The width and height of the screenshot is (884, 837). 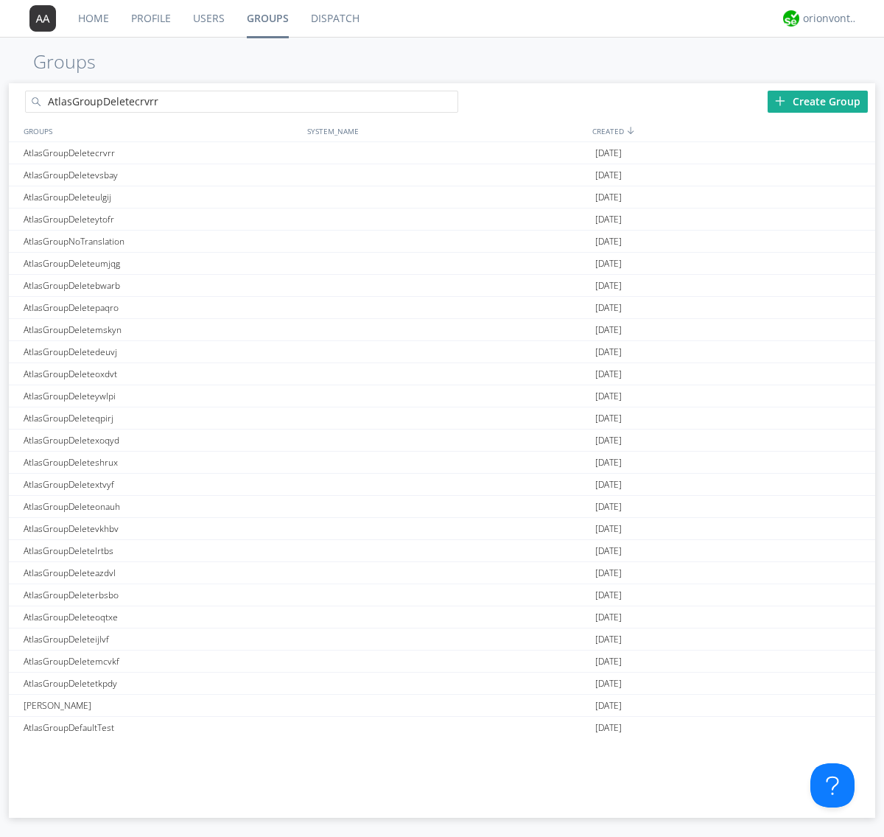 What do you see at coordinates (161, 219) in the screenshot?
I see `div: AtlasGroupDeleteytofr` at bounding box center [161, 219].